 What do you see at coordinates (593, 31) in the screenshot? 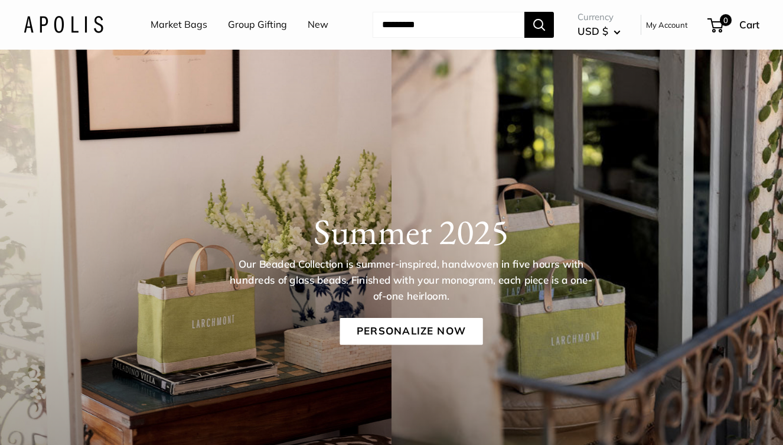
I see `span: USD $` at bounding box center [593, 31].